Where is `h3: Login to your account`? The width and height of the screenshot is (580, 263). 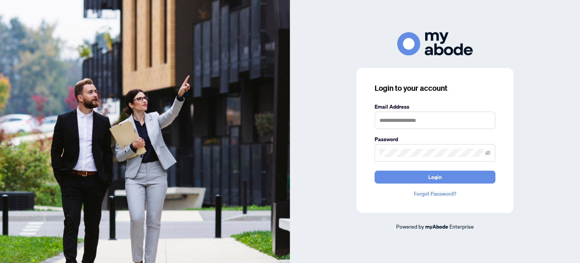
h3: Login to your account is located at coordinates (435, 88).